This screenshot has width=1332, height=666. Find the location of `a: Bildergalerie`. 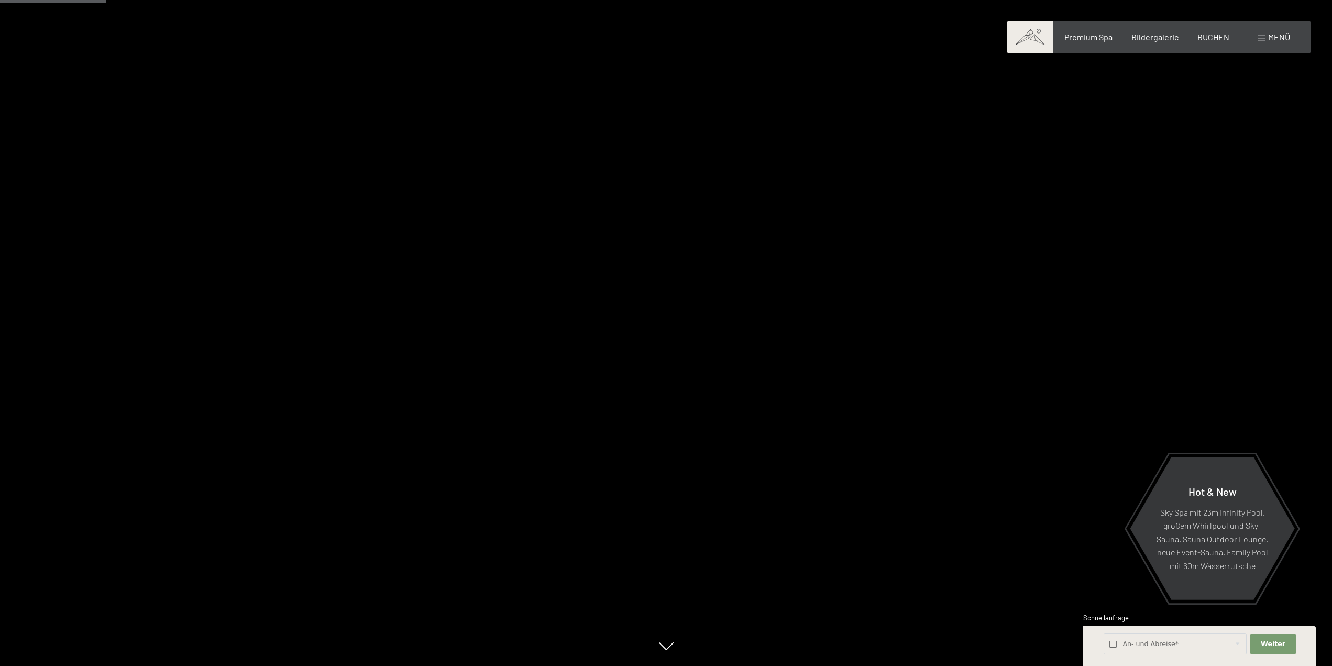

a: Bildergalerie is located at coordinates (1155, 37).